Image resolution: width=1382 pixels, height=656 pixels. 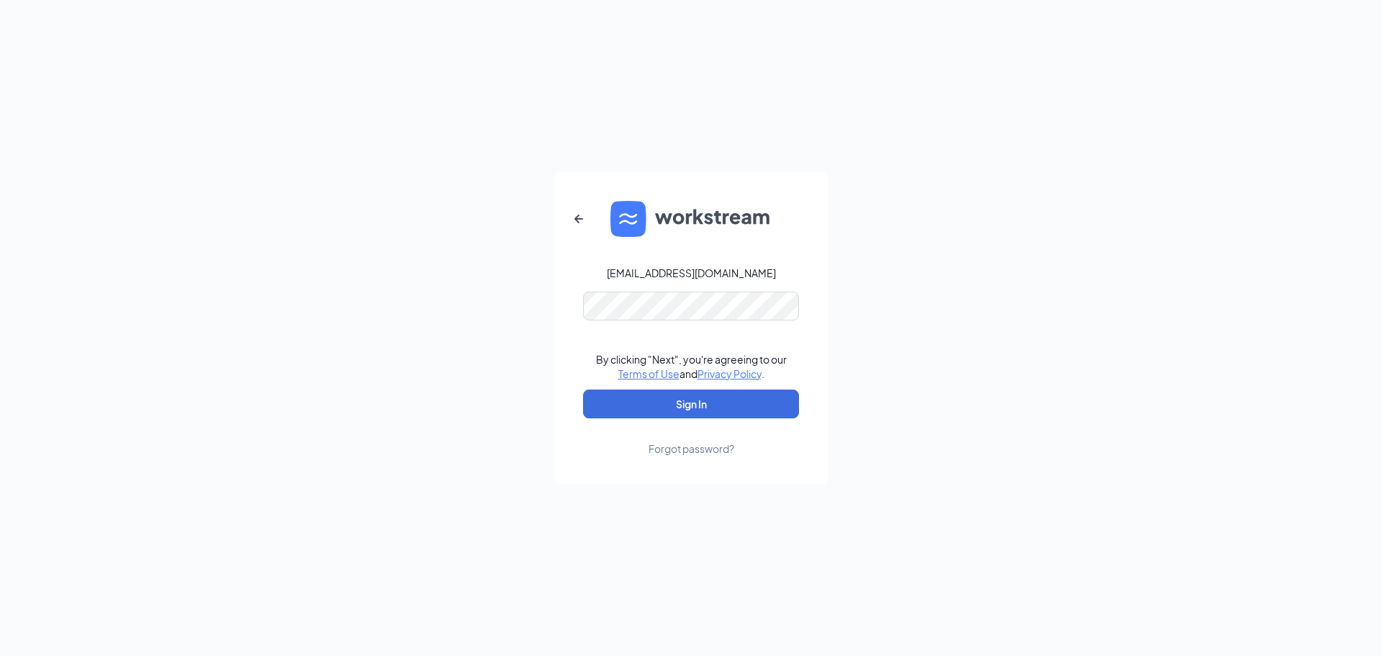 What do you see at coordinates (579, 219) in the screenshot?
I see `button: ArrowLeftNew` at bounding box center [579, 219].